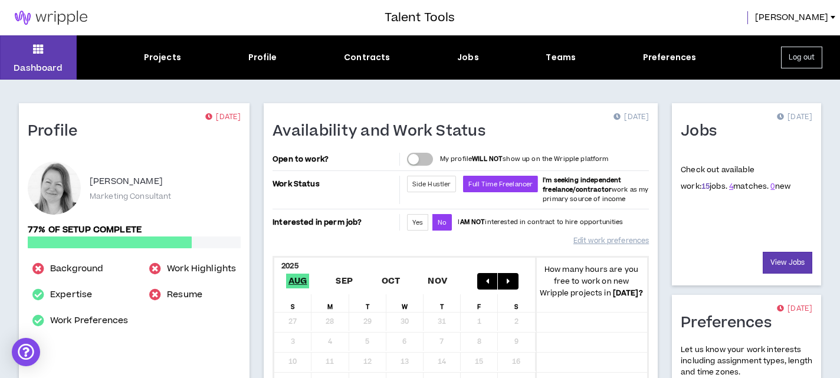 The image size is (840, 378). Describe the element at coordinates (335, 184) in the screenshot. I see `p: Work Status` at that location.